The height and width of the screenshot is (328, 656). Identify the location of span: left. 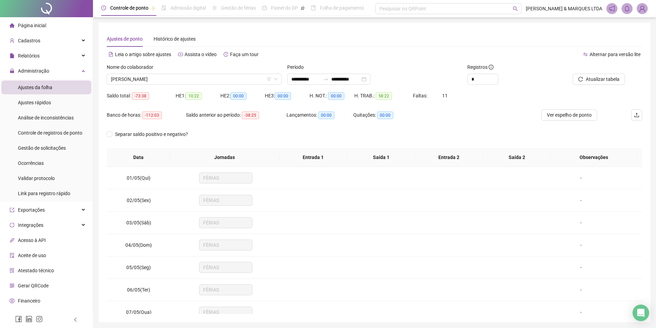
(75, 320).